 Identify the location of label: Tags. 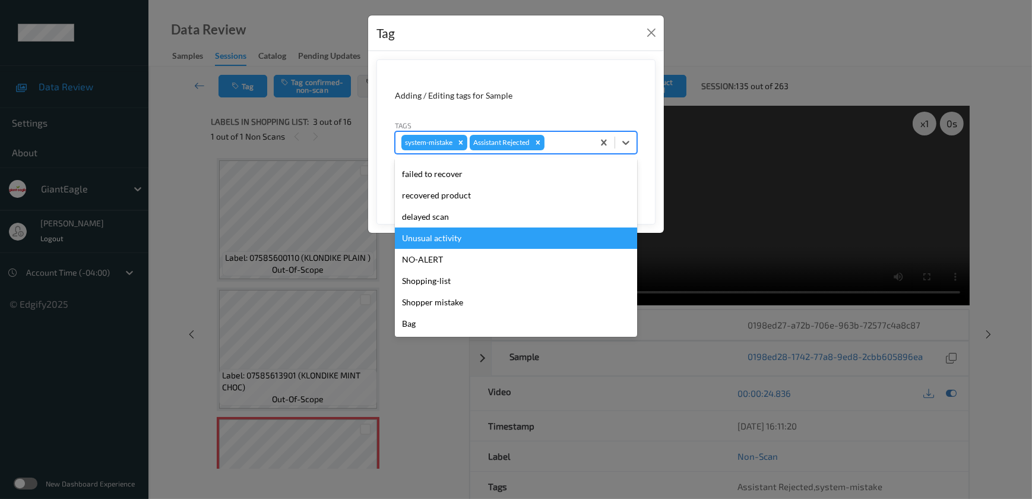
(403, 125).